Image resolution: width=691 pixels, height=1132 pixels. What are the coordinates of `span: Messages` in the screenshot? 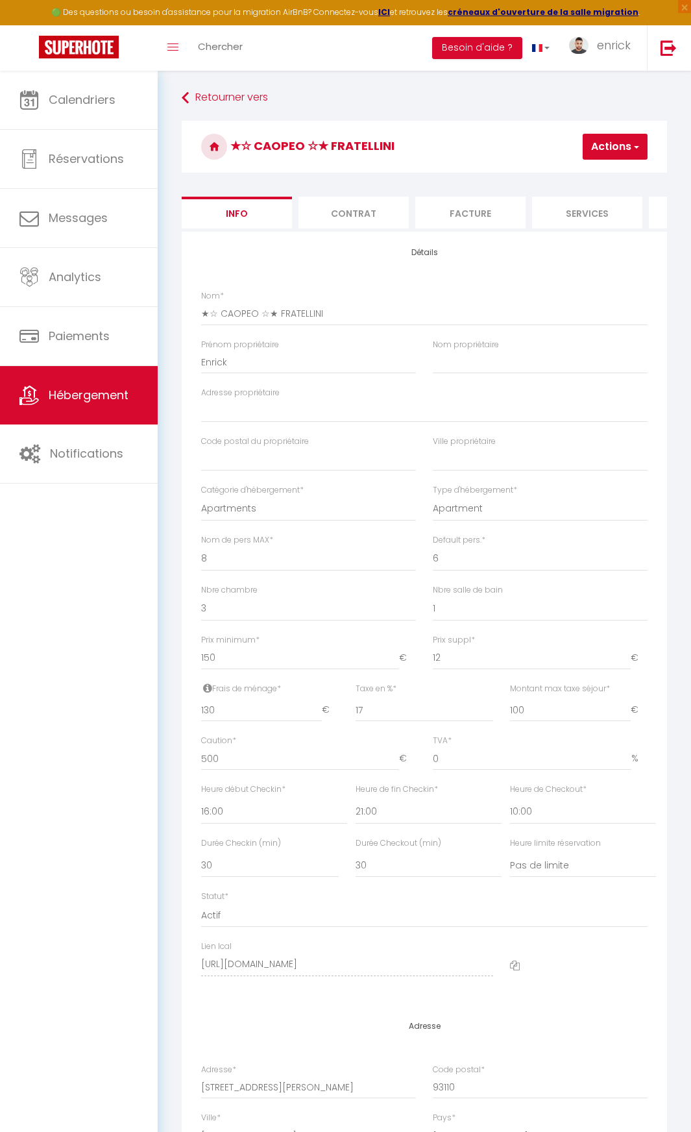 It's located at (78, 217).